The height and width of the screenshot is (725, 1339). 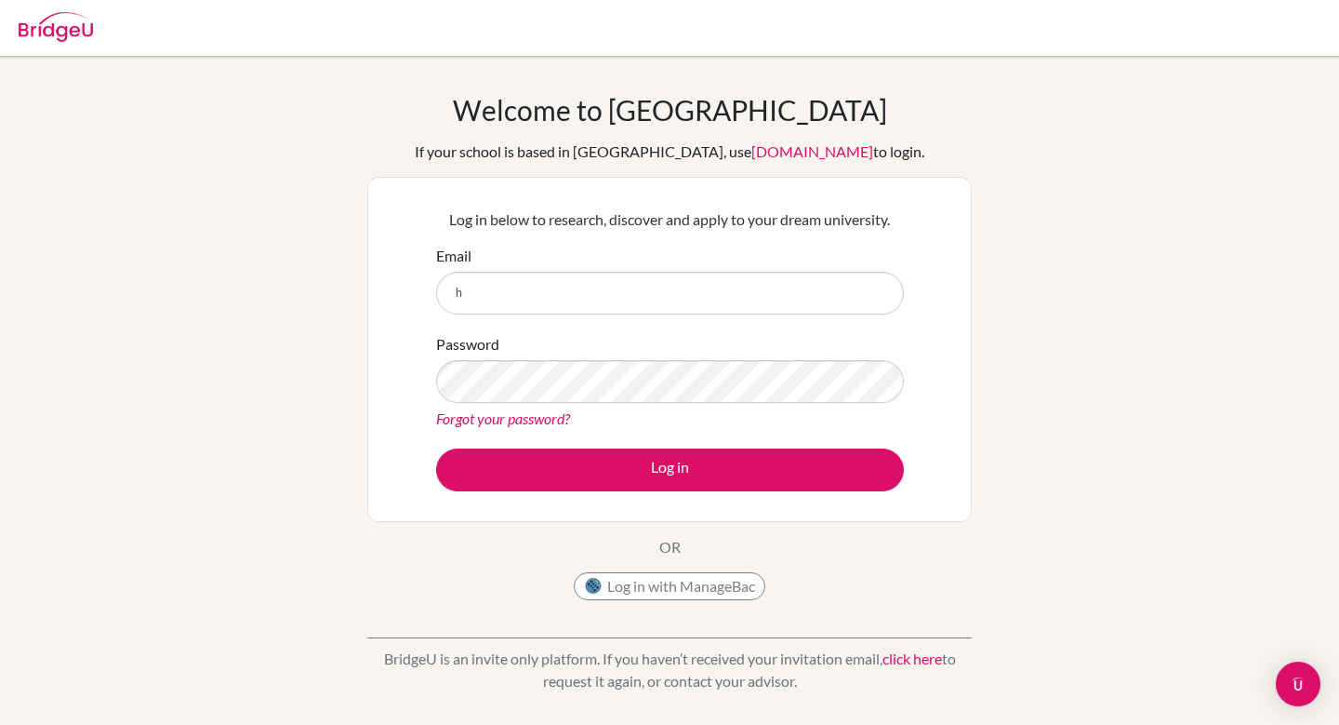 What do you see at coordinates (670, 586) in the screenshot?
I see `button: Log in with ManageBac` at bounding box center [670, 586].